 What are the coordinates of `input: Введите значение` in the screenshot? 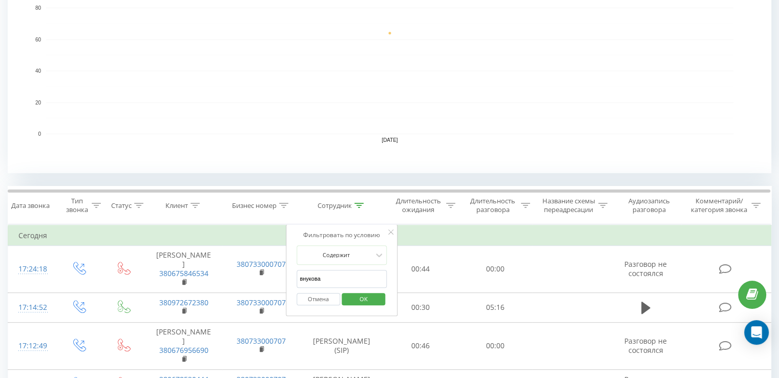 It's located at (342, 279).